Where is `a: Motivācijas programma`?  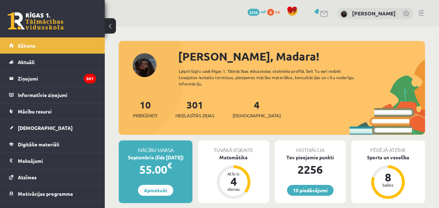 a: Motivācijas programma is located at coordinates (52, 193).